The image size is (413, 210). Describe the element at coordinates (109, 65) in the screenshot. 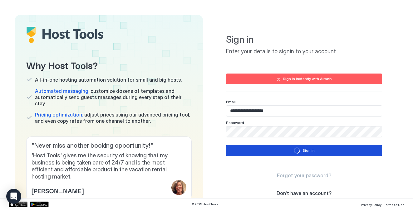

I see `span: Why Host Tools?` at that location.